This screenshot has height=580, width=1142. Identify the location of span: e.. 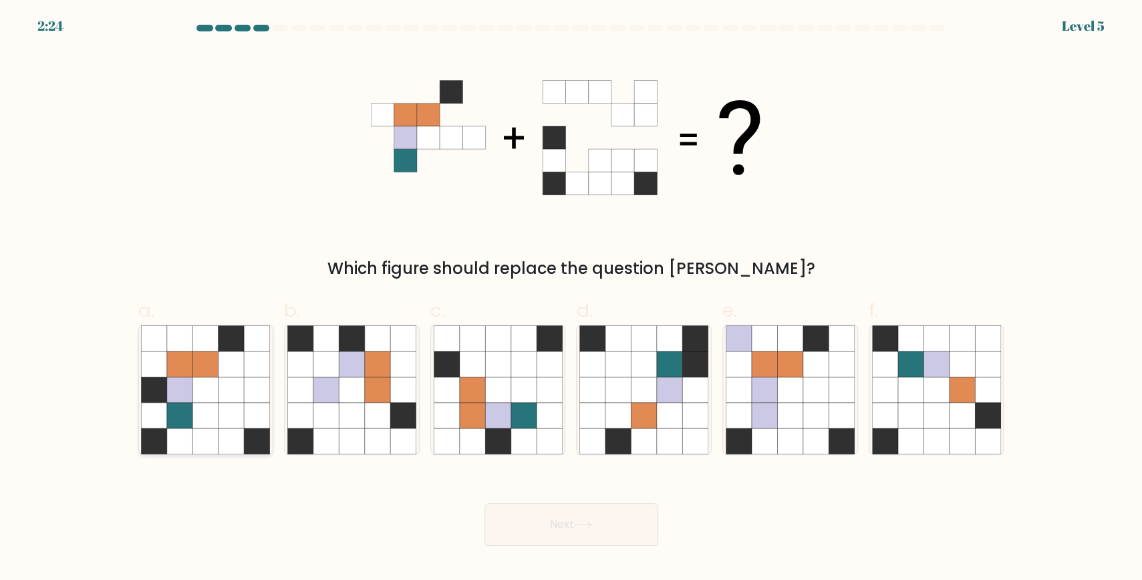
(730, 310).